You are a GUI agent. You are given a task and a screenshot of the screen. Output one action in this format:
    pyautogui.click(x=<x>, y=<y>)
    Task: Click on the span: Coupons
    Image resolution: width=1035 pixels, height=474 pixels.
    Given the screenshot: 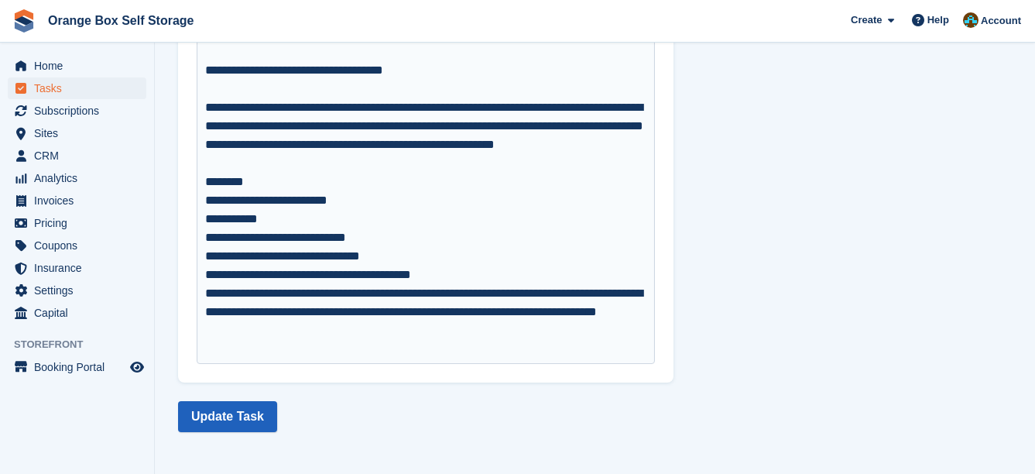 What is the action you would take?
    pyautogui.click(x=81, y=245)
    